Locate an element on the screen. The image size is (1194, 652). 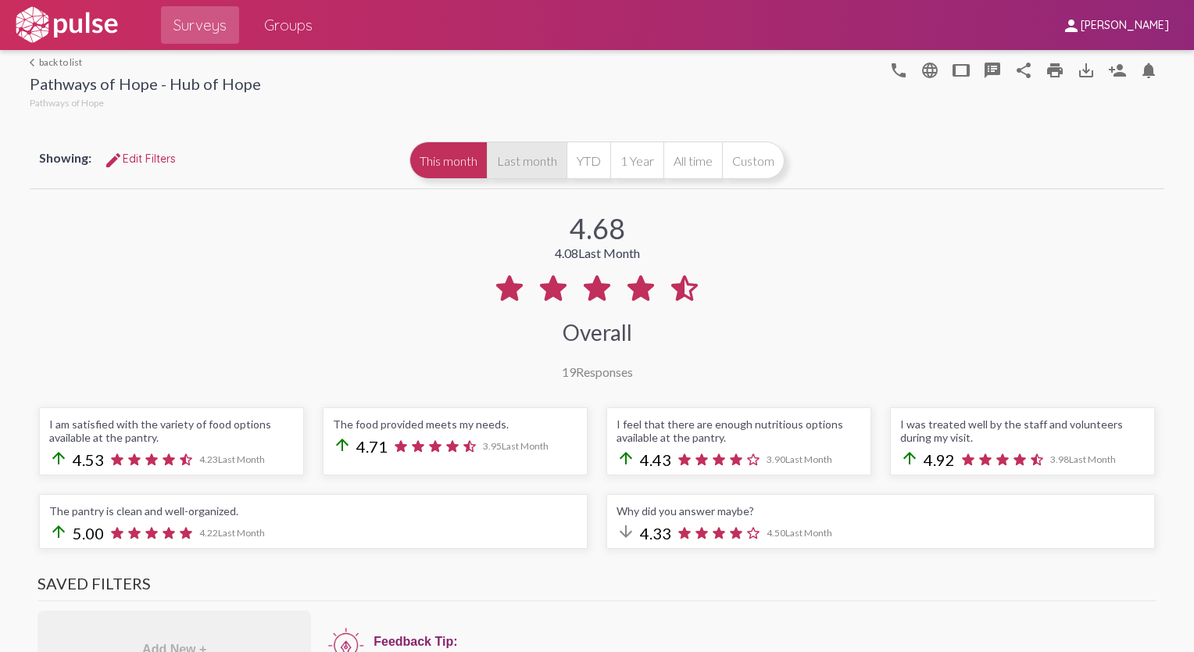
div: I am satisfied with the variety of food options available at the pantry. is located at coordinates (171, 431).